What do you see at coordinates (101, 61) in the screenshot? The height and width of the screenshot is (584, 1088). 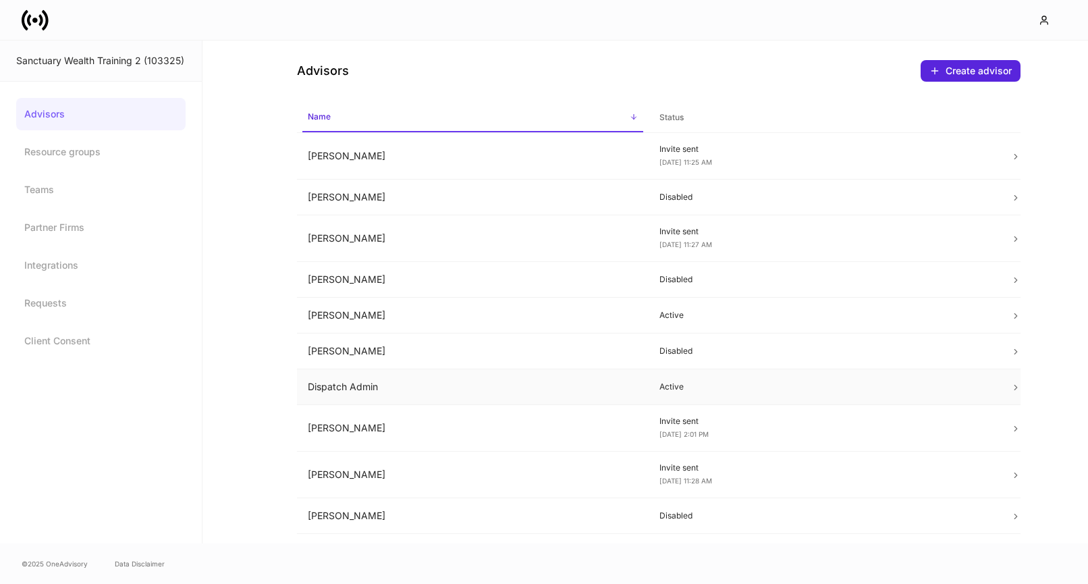 I see `div: Sanctuary Wealth Training 2 (103325)` at bounding box center [101, 61].